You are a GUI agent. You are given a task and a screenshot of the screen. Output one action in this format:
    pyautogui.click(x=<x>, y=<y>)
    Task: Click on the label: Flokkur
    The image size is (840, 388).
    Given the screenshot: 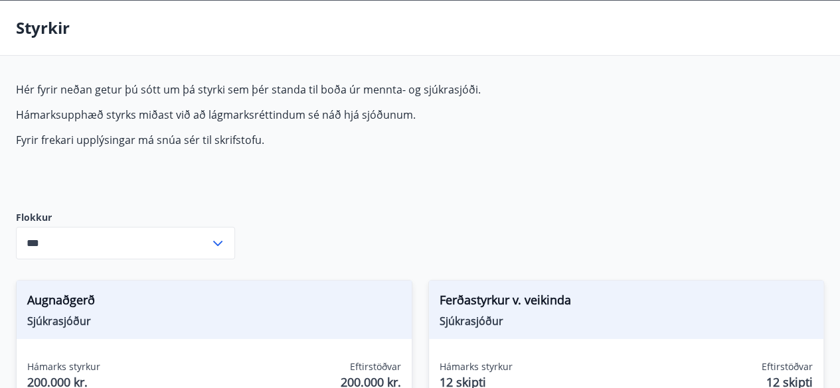 What is the action you would take?
    pyautogui.click(x=126, y=218)
    